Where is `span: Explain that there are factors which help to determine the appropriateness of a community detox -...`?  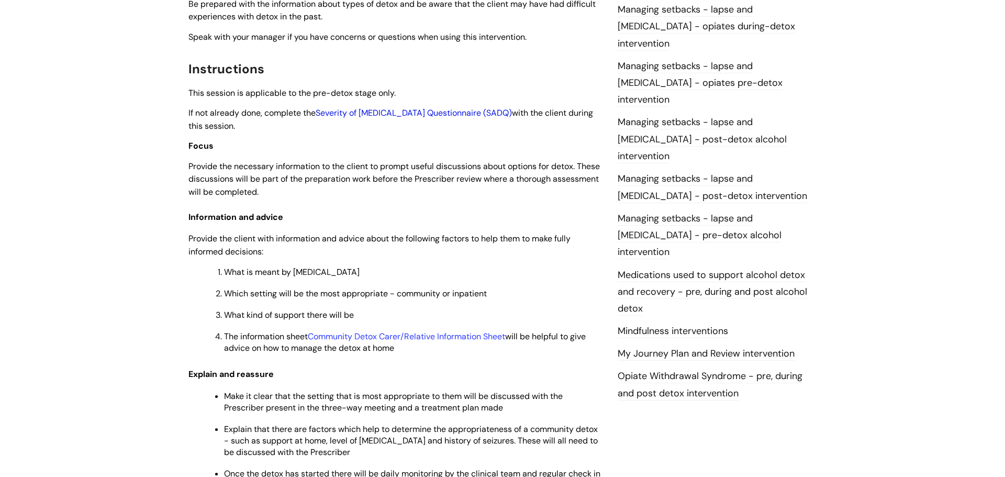
span: Explain that there are factors which help to determine the appropriateness of a community detox -... is located at coordinates (411, 440).